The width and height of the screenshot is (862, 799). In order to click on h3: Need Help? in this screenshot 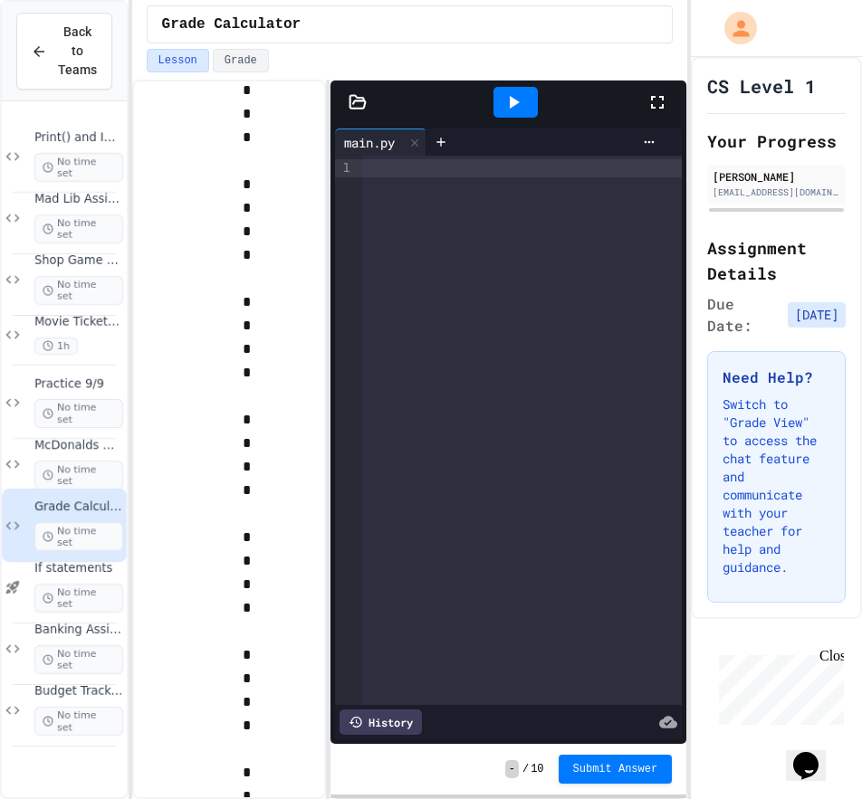, I will do `click(776, 377)`.